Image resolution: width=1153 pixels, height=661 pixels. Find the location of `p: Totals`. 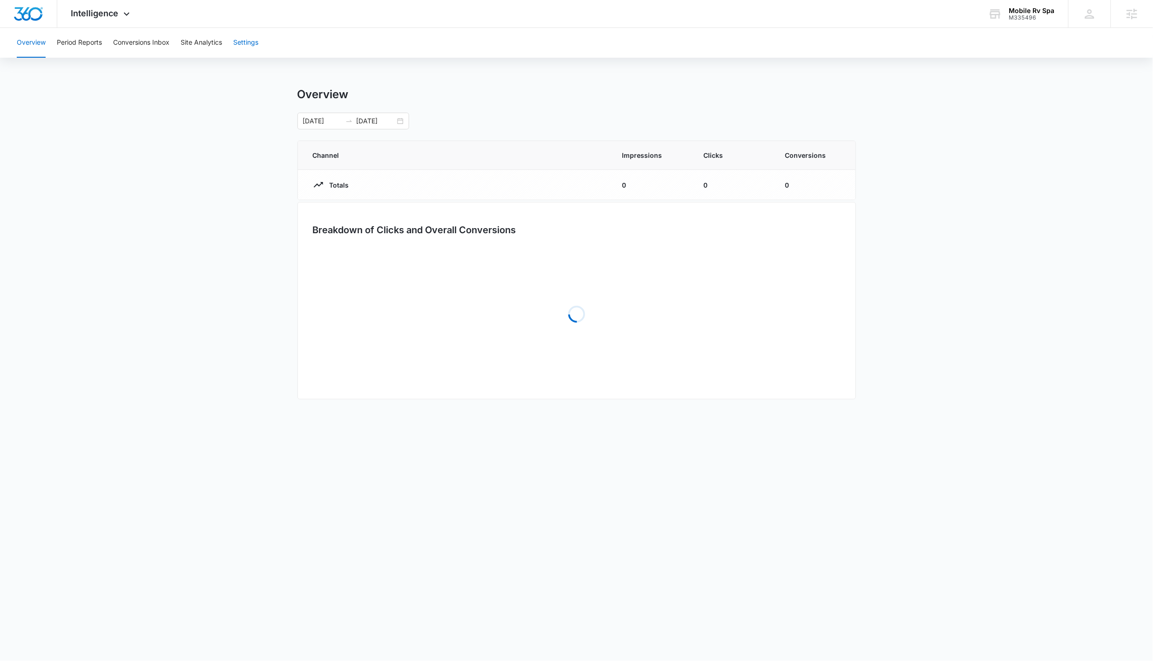

p: Totals is located at coordinates (337, 185).